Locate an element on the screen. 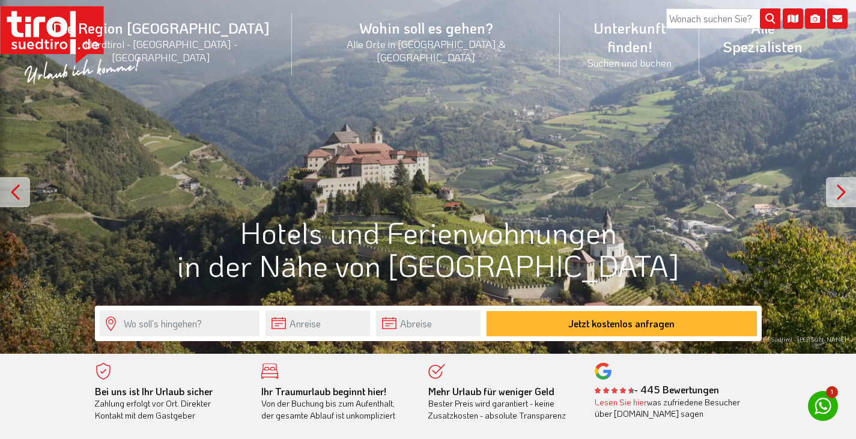  a: Unterkunft finden!Suchen und buchen is located at coordinates (629, 44).